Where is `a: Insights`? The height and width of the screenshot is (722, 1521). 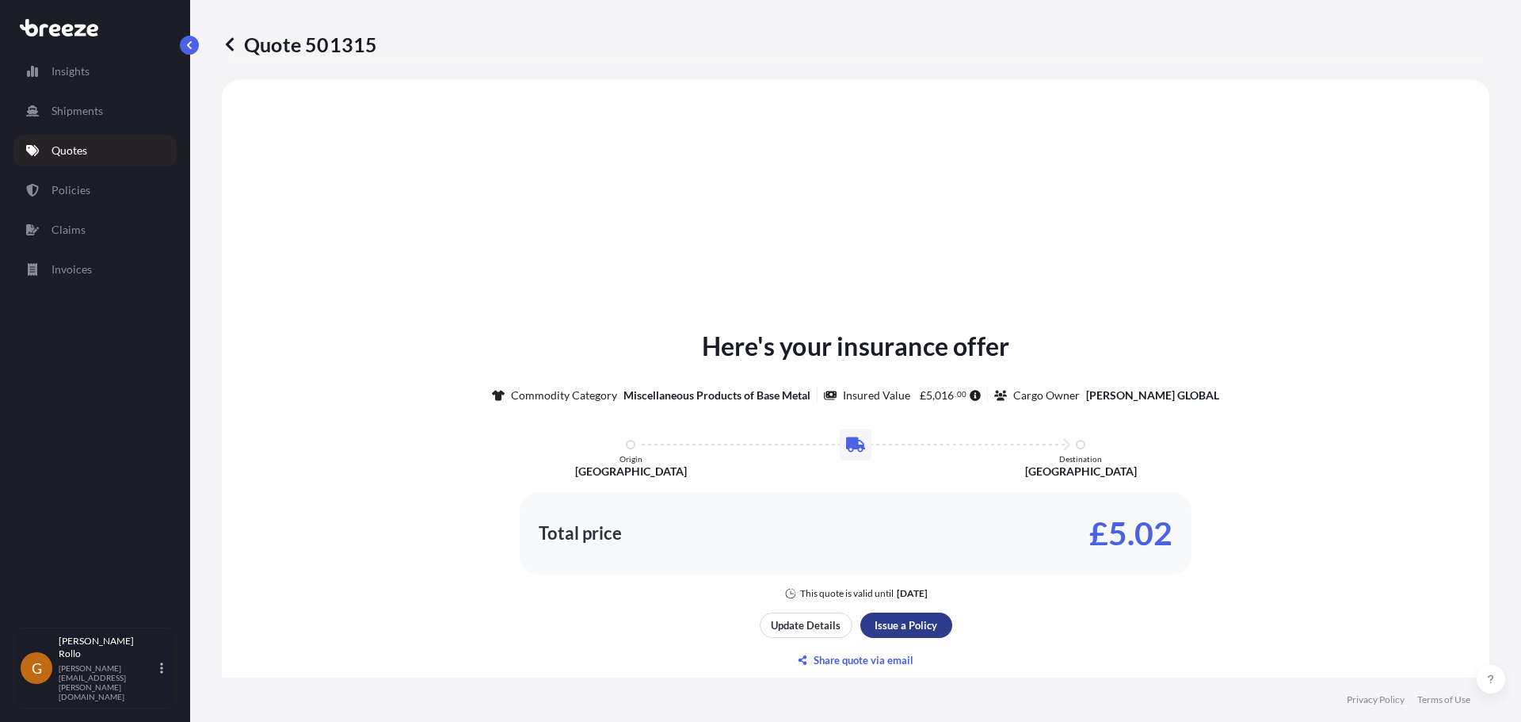
a: Insights is located at coordinates (95, 71).